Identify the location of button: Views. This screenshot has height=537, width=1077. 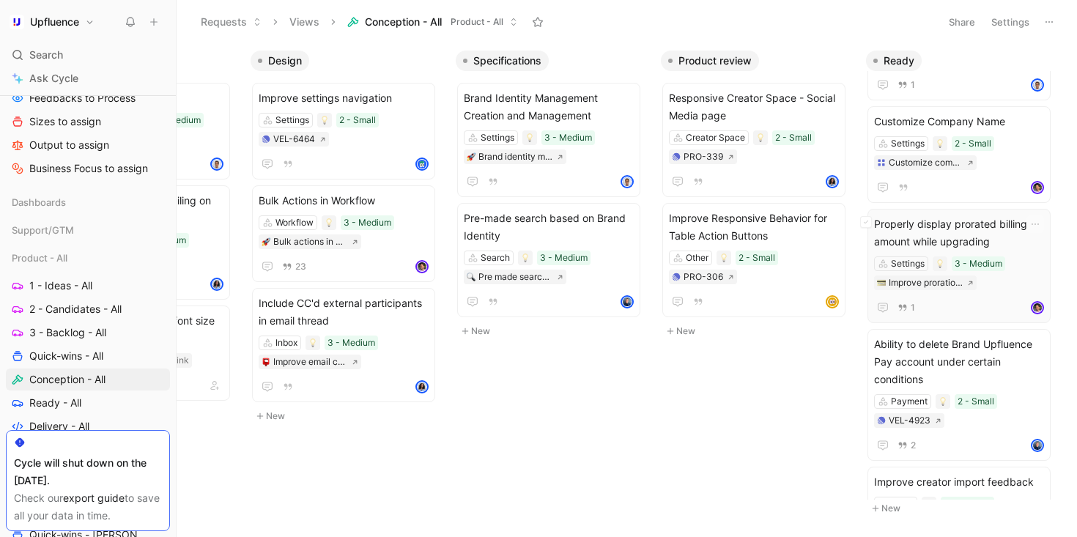
(304, 22).